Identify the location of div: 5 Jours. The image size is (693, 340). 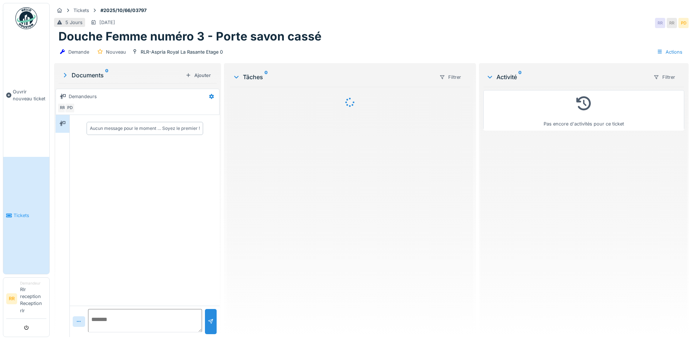
(74, 22).